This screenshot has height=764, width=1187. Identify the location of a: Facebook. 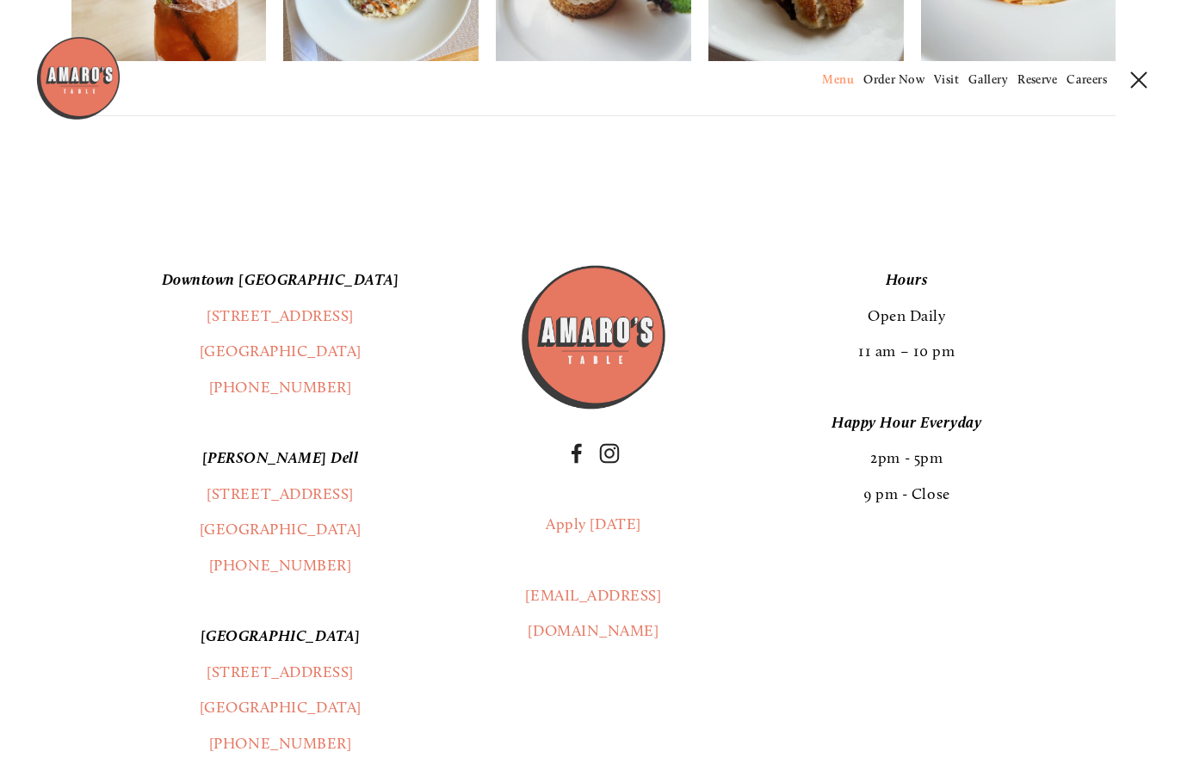
(576, 453).